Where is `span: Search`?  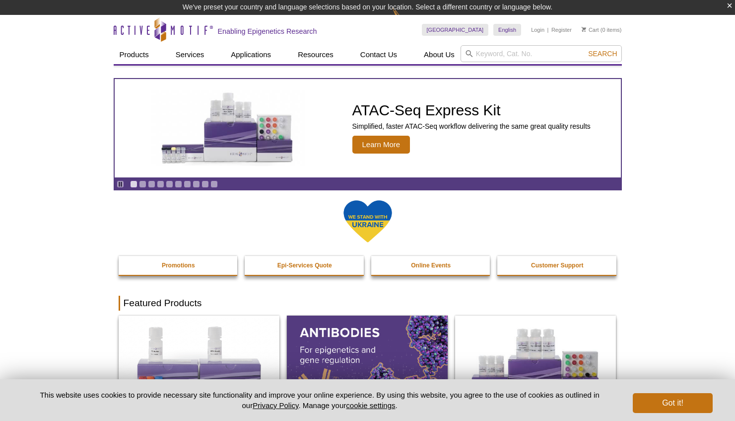
span: Search is located at coordinates (603, 54).